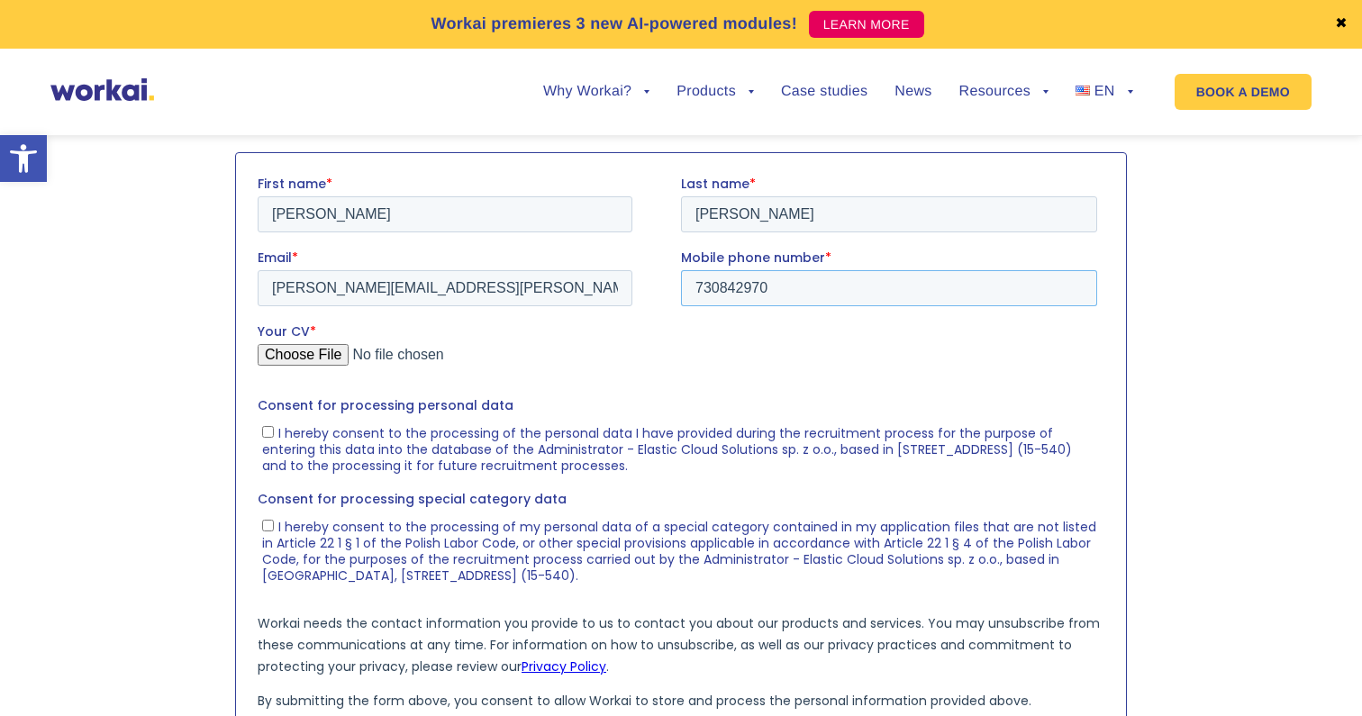 The width and height of the screenshot is (1362, 716). Describe the element at coordinates (913, 92) in the screenshot. I see `a: News` at that location.